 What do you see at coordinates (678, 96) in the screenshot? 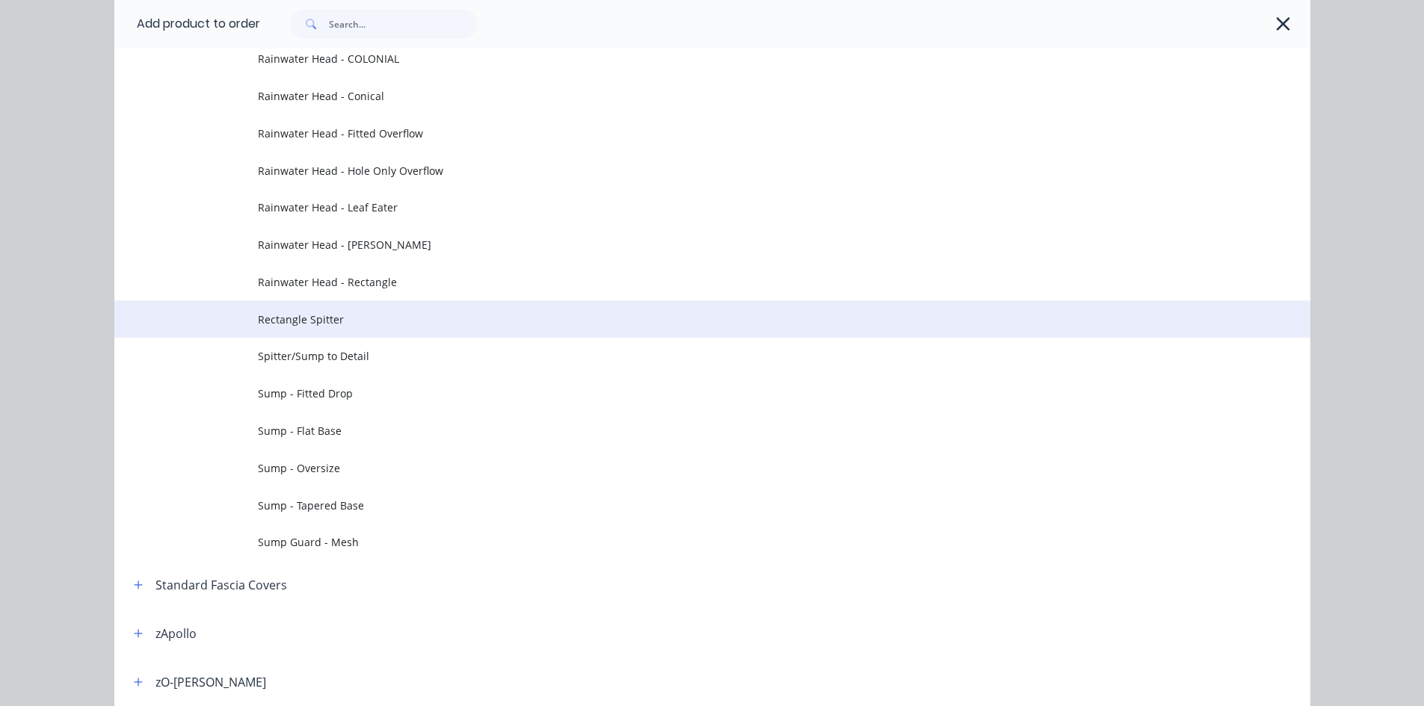
I see `span: Rainwater Head - Conical` at bounding box center [678, 96].